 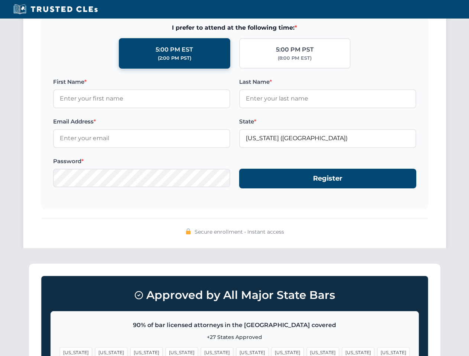 I want to click on label: First Name, so click(x=141, y=82).